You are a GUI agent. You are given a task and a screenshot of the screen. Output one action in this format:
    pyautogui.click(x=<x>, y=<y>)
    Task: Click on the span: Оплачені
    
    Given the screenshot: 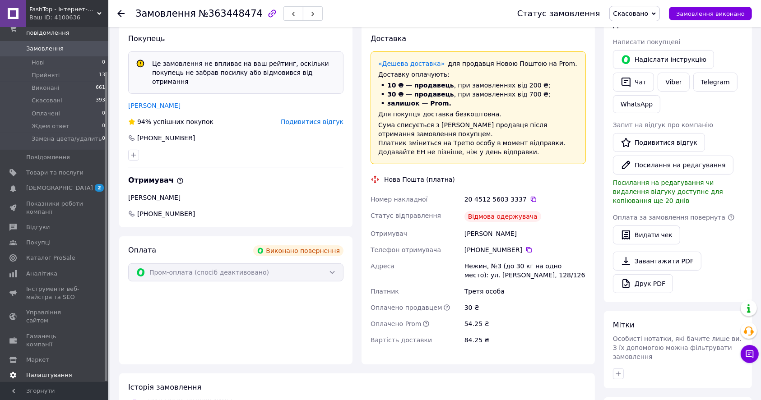 What is the action you would take?
    pyautogui.click(x=46, y=114)
    